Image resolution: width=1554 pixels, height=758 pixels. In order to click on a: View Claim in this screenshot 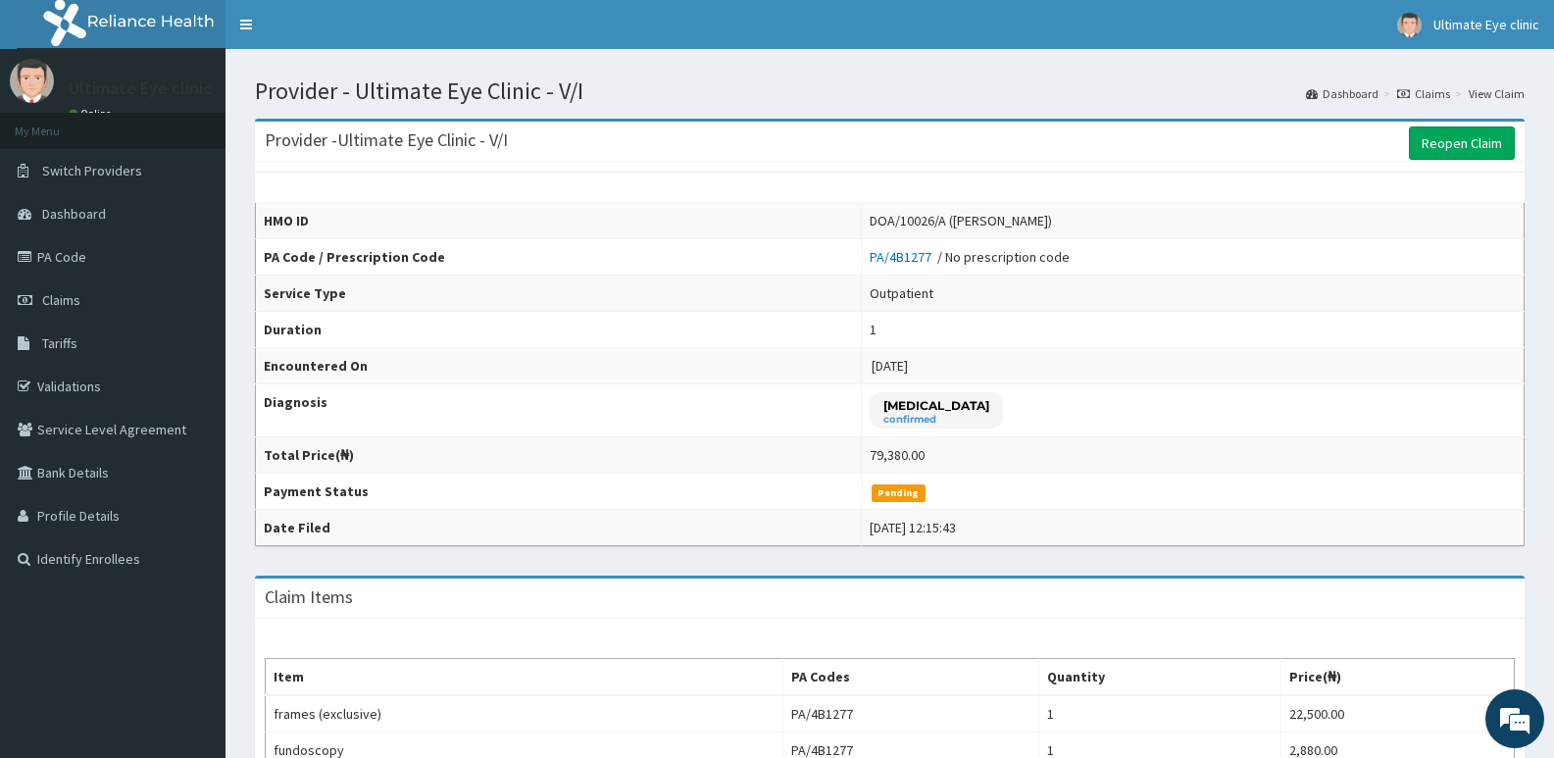, I will do `click(1496, 93)`.